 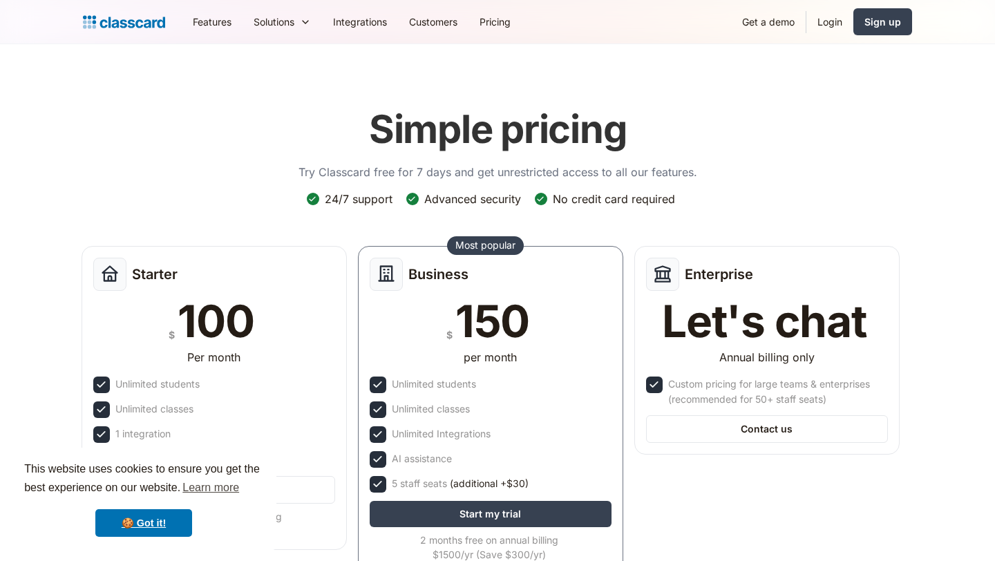 What do you see at coordinates (498, 129) in the screenshot?
I see `h1: Simple pricing` at bounding box center [498, 129].